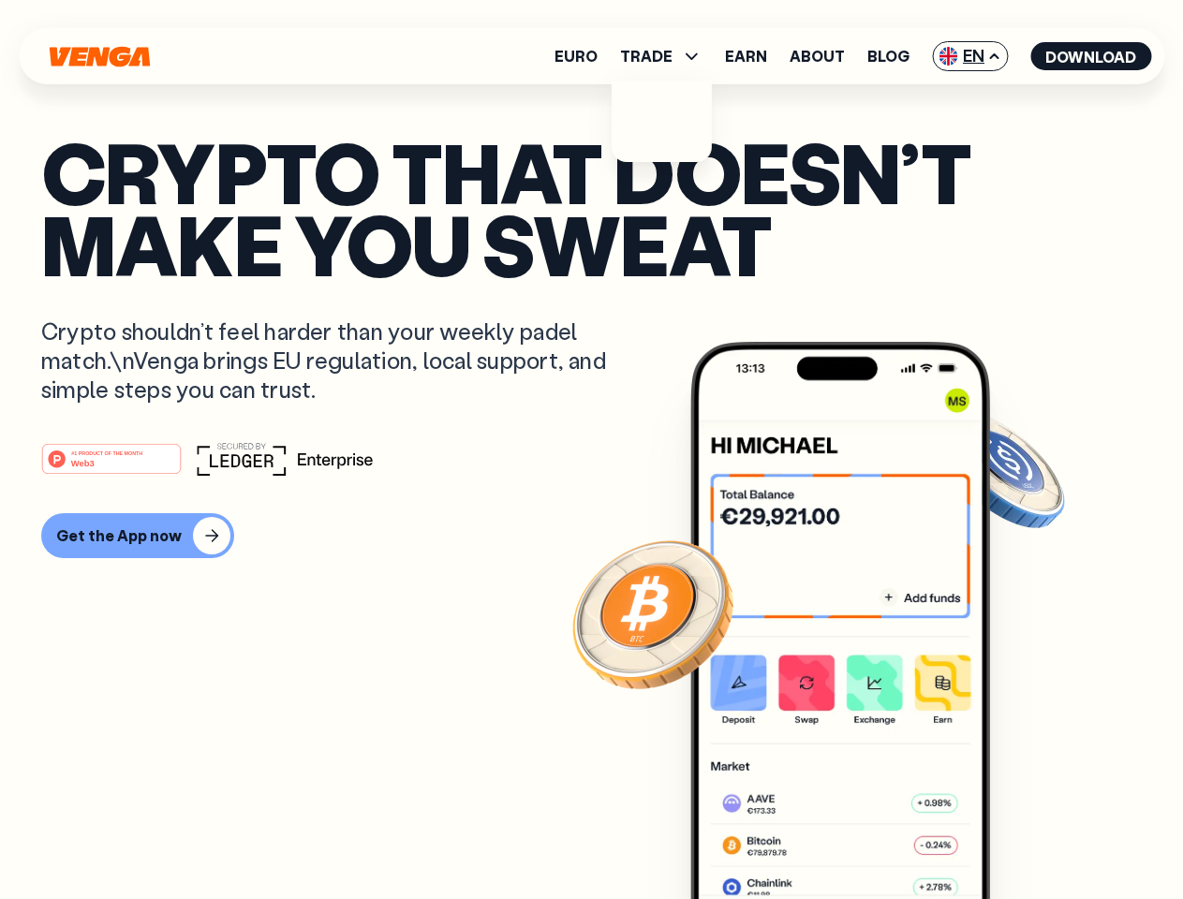 This screenshot has width=1183, height=899. Describe the element at coordinates (1090, 56) in the screenshot. I see `button: Download` at that location.